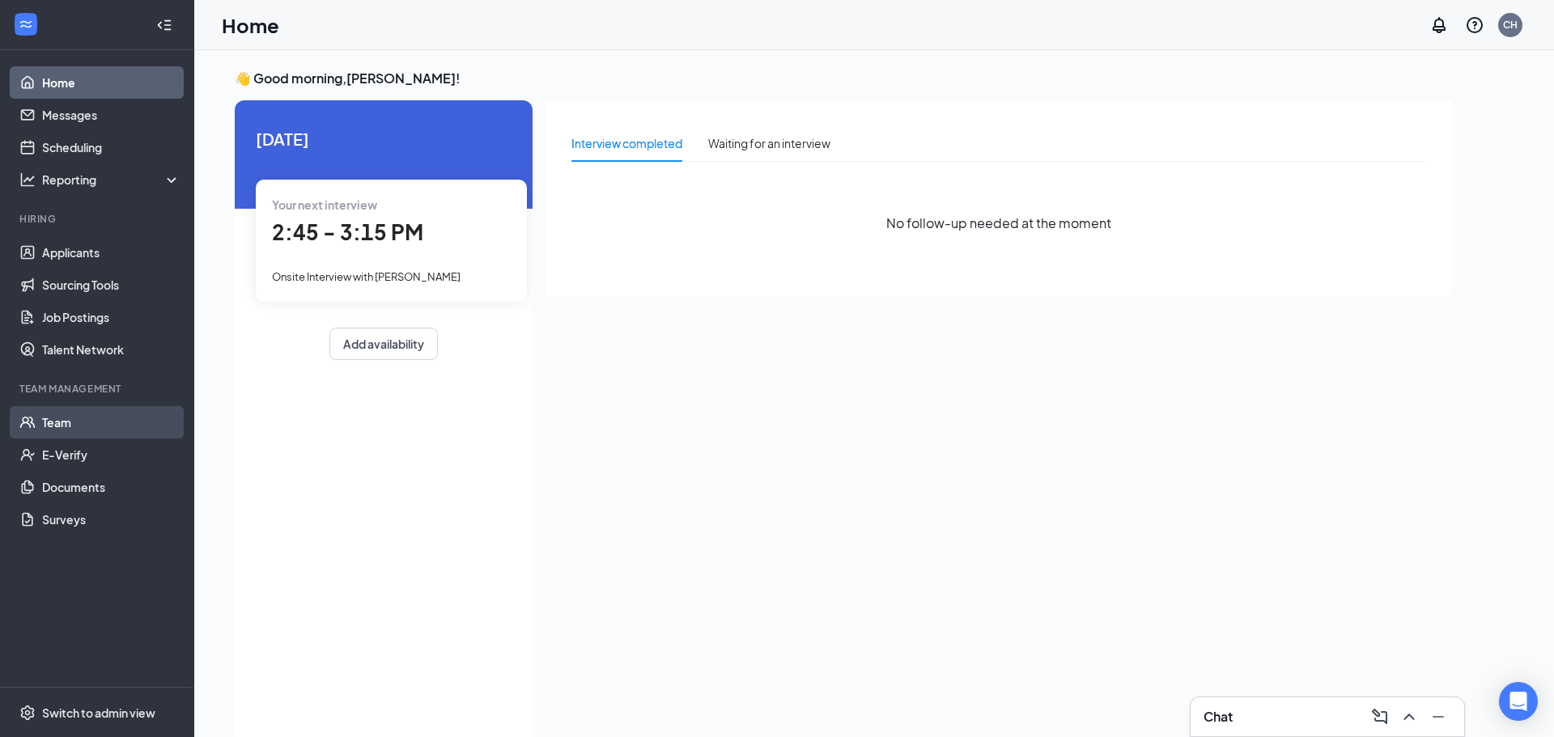 This screenshot has height=737, width=1554. I want to click on div: Reporting, so click(112, 180).